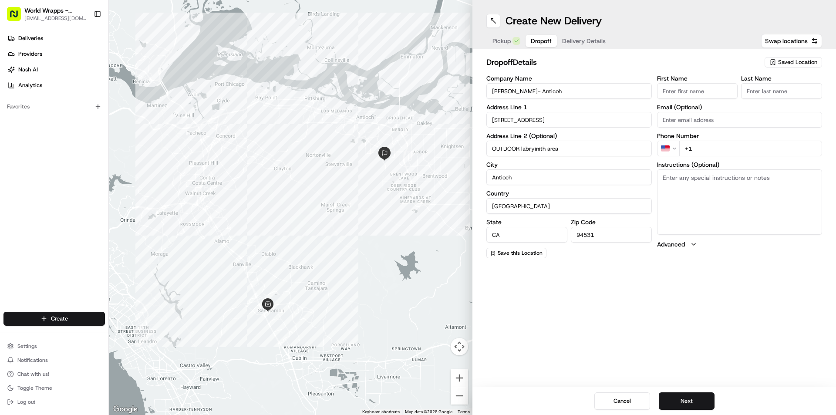 The image size is (836, 415). Describe the element at coordinates (554, 21) in the screenshot. I see `h1: Create New Delivery` at that location.